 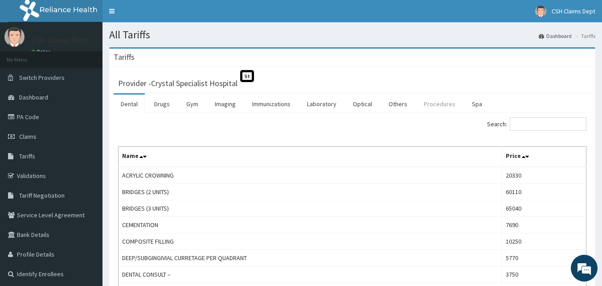 What do you see at coordinates (555, 36) in the screenshot?
I see `a: Dashboard` at bounding box center [555, 36].